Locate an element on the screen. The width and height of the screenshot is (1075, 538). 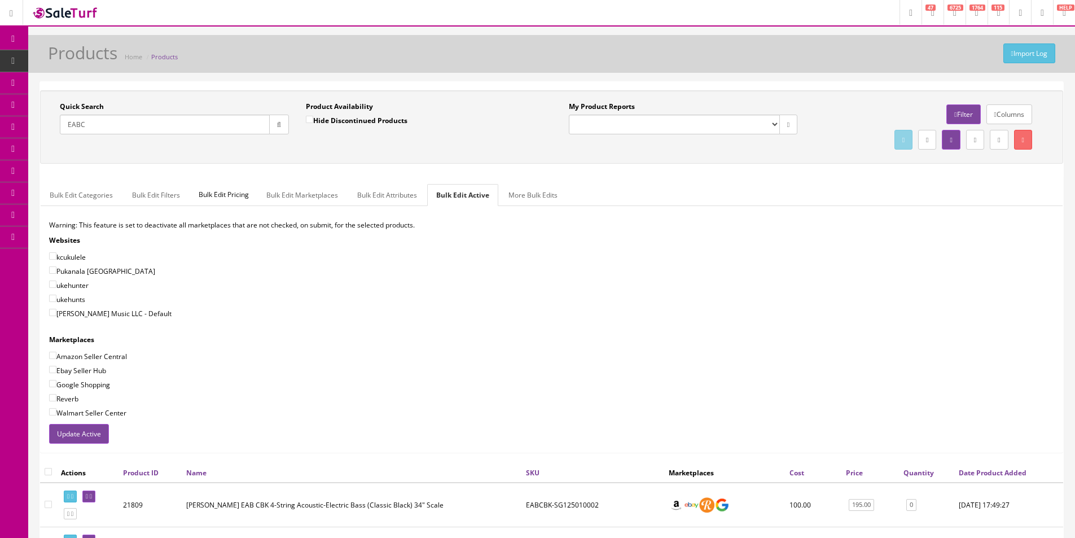
a: Home is located at coordinates (133, 56).